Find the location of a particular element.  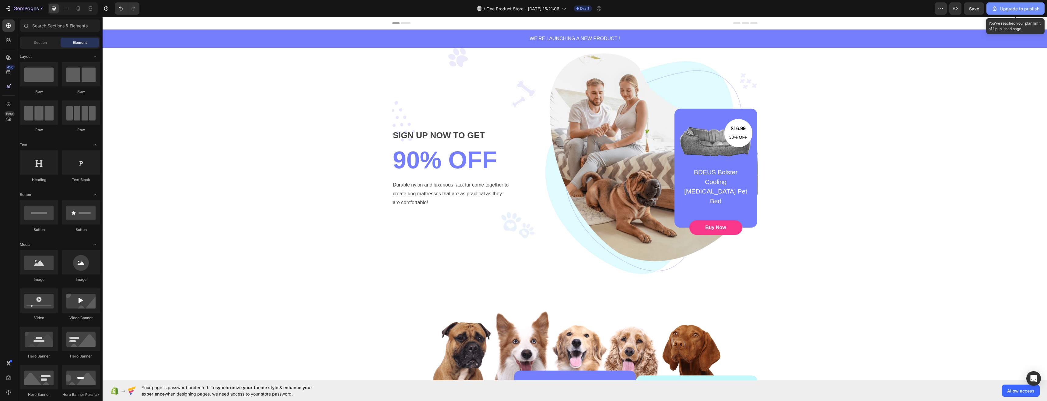

span: Section is located at coordinates (40, 43).